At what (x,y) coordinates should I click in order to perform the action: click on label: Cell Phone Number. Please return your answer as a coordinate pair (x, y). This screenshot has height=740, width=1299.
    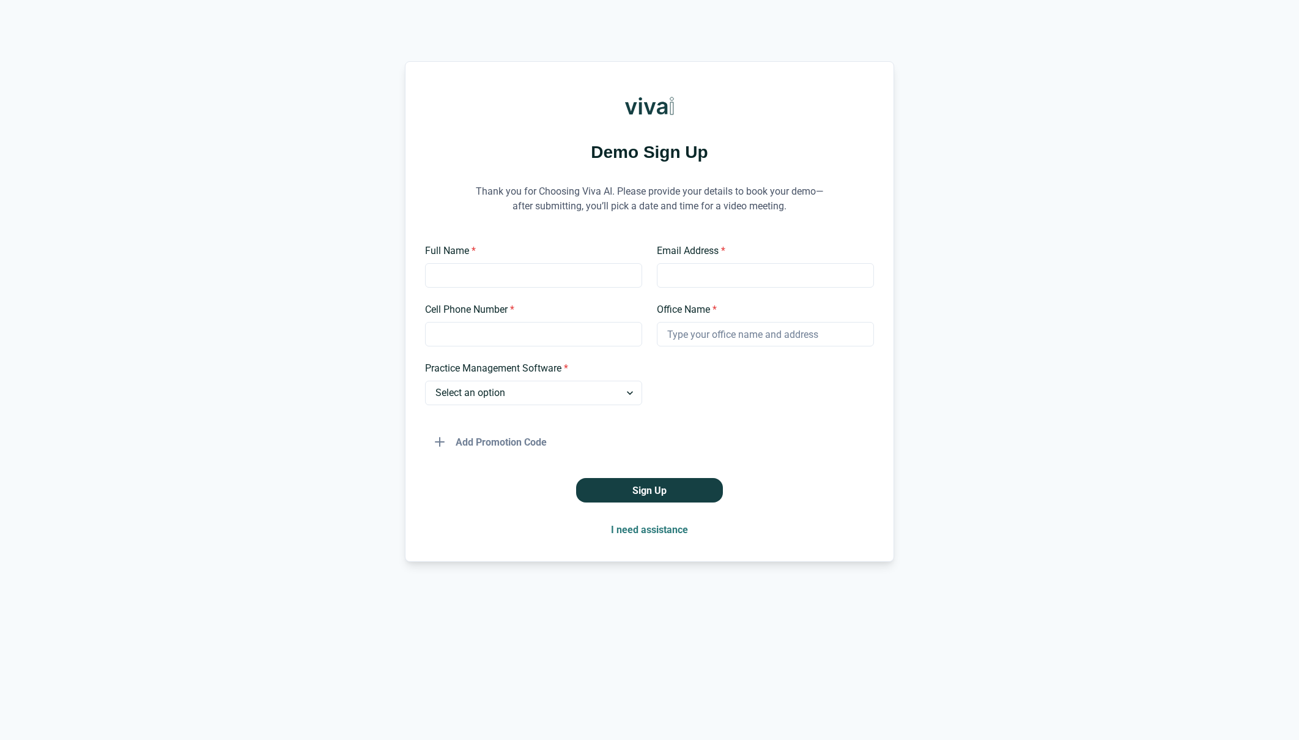
    Looking at the image, I should click on (530, 310).